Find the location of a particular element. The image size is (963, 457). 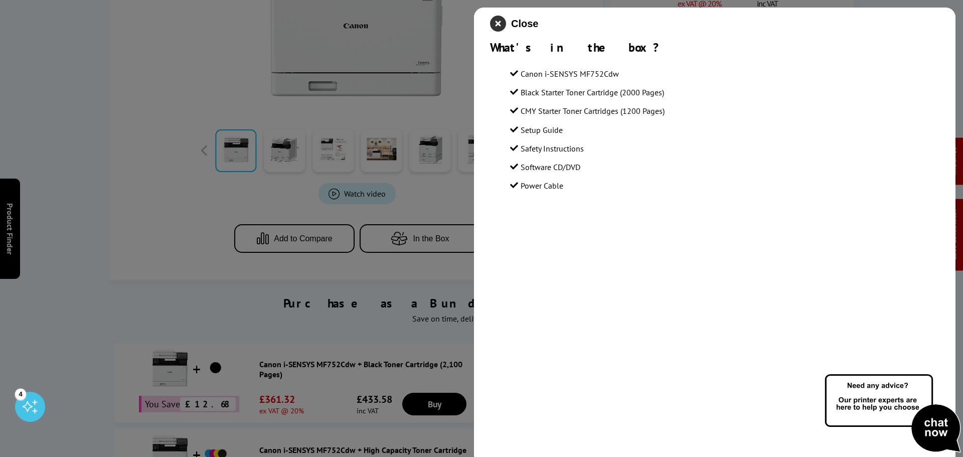

span: CMY Starter Toner Cartridges (1200 Pages) is located at coordinates (592, 111).